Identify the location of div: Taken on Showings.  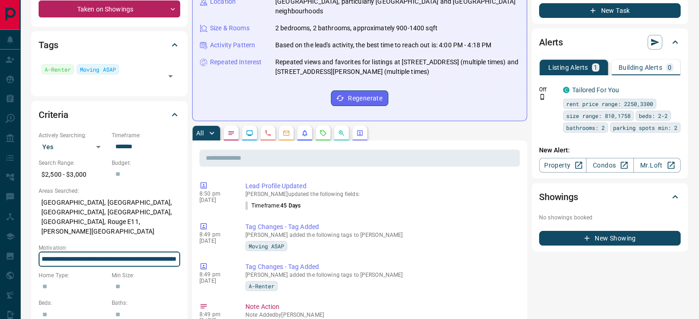
(109, 9).